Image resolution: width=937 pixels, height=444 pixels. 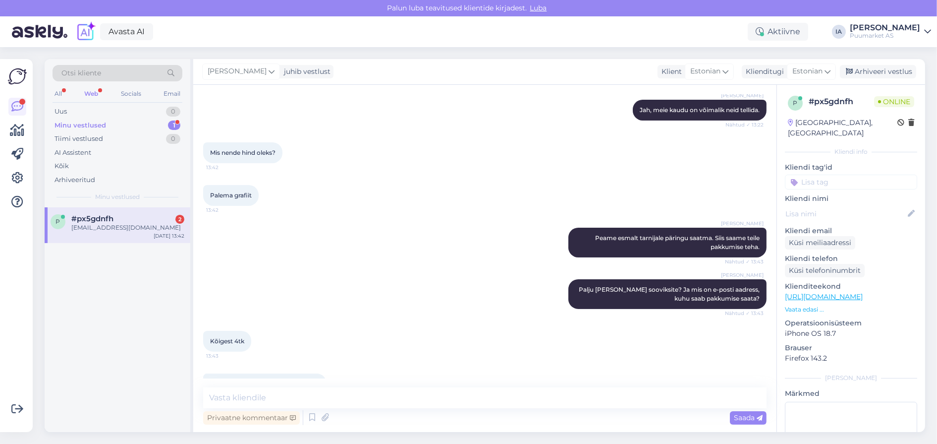 What do you see at coordinates (73, 153) in the screenshot?
I see `div: AI Assistent` at bounding box center [73, 153].